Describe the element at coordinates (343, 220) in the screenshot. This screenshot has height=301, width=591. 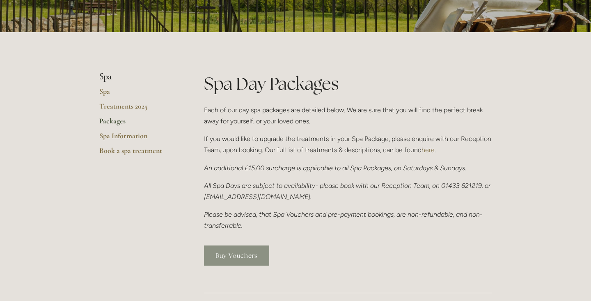
I see `em: Please be advised, that Spa Vouchers and pre-payment bookings, are non-refundable, and non-transf...` at that location.